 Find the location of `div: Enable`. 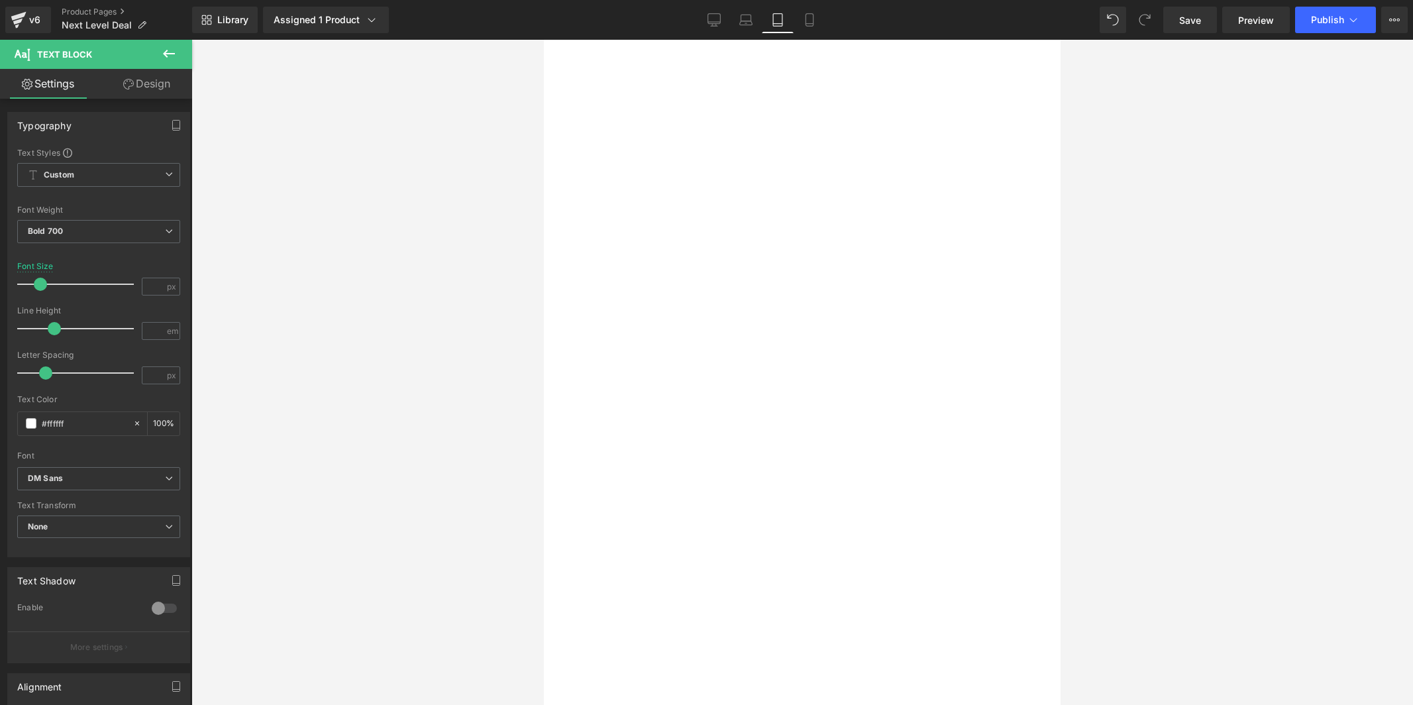

div: Enable is located at coordinates (78, 609).